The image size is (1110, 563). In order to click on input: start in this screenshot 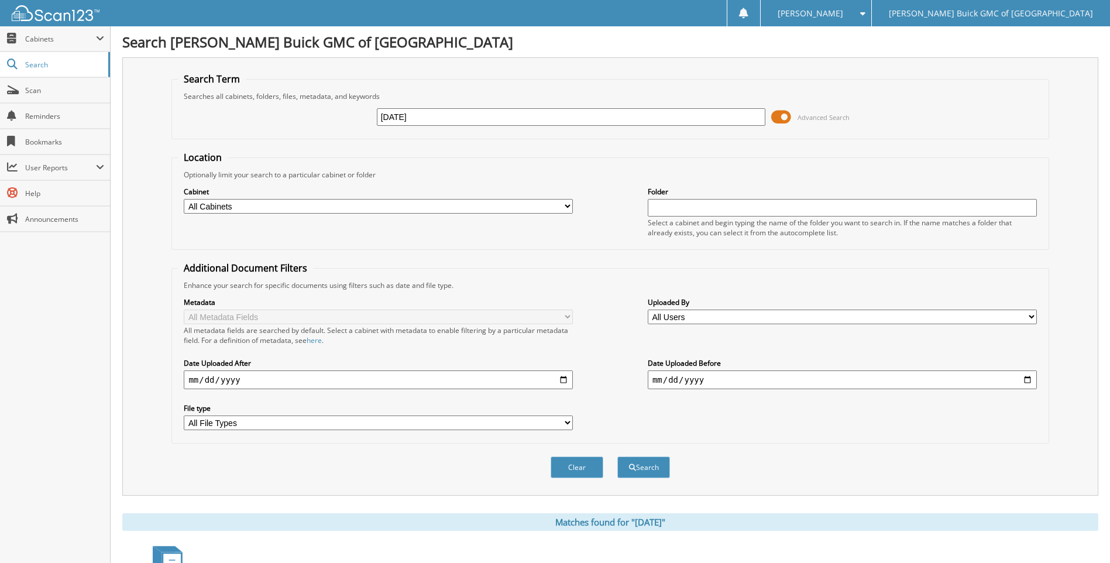, I will do `click(378, 380)`.